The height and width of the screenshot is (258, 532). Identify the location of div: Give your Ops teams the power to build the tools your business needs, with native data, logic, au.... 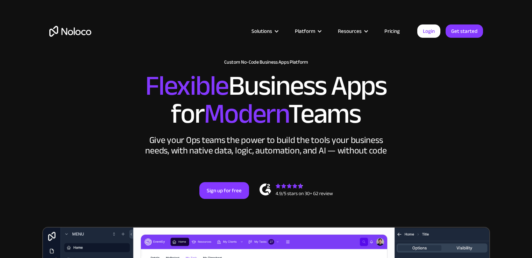
(266, 145).